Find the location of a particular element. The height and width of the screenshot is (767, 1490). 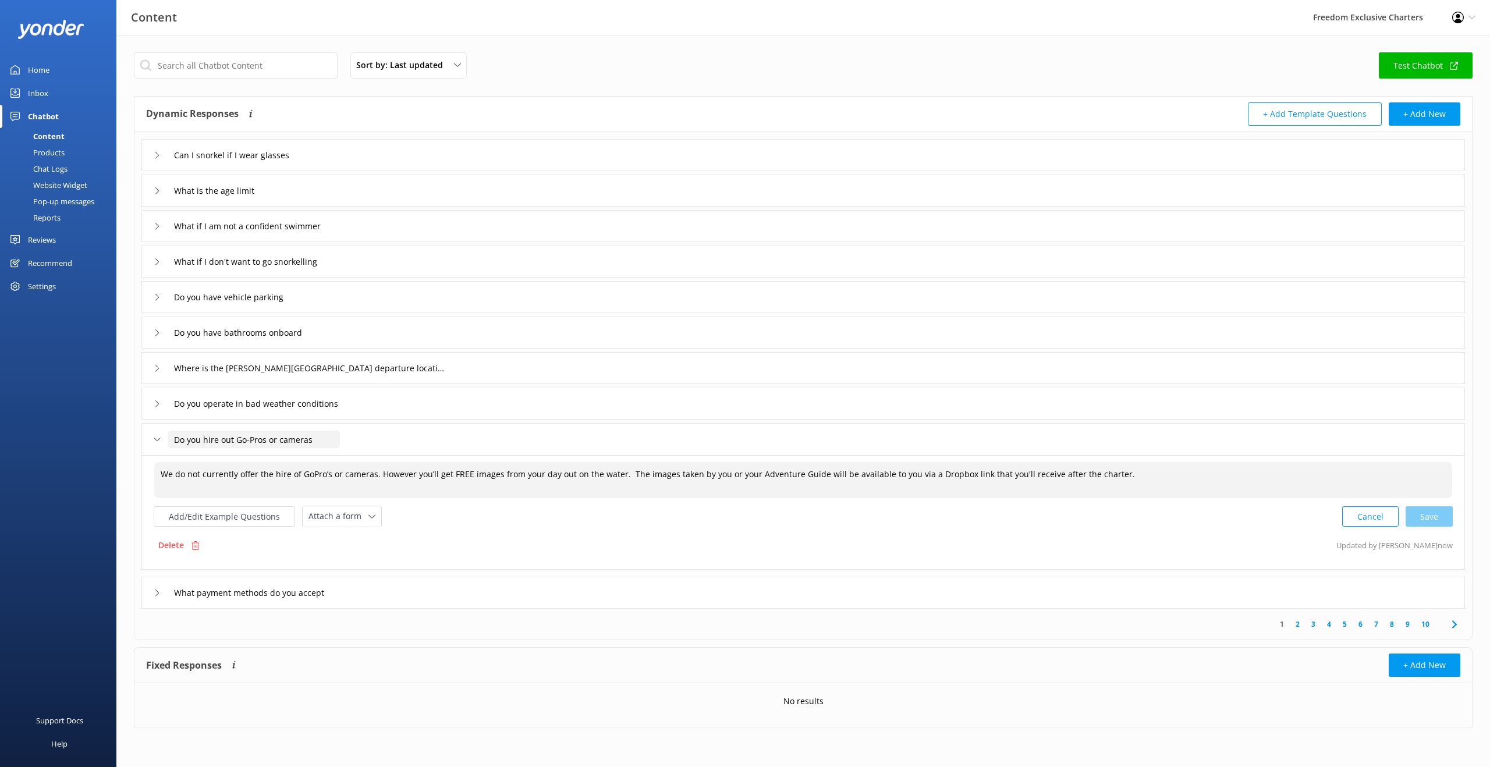

div: Chatbot is located at coordinates (43, 116).